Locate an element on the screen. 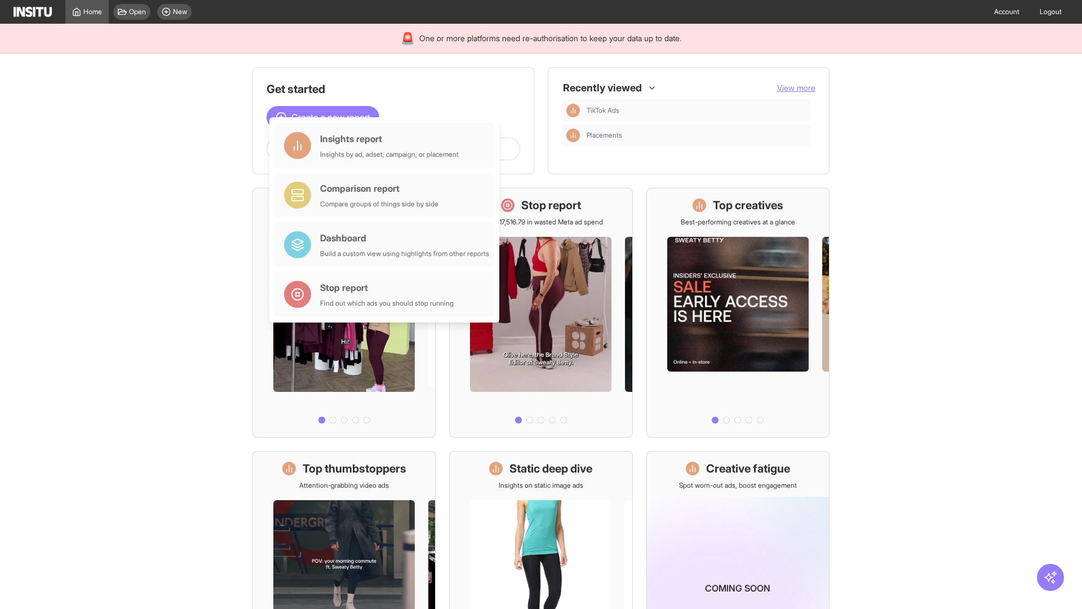  div: Build a custom view using highlights from other reports is located at coordinates (405, 254).